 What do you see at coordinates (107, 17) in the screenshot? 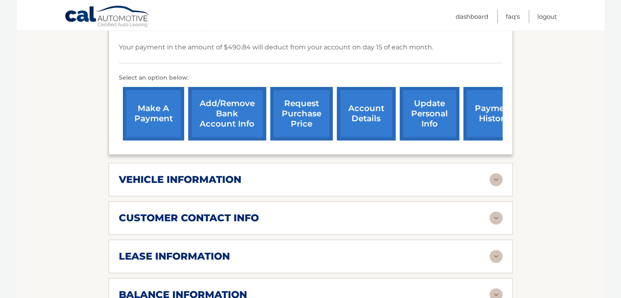
I see `a: Cal Automotive` at bounding box center [107, 17].